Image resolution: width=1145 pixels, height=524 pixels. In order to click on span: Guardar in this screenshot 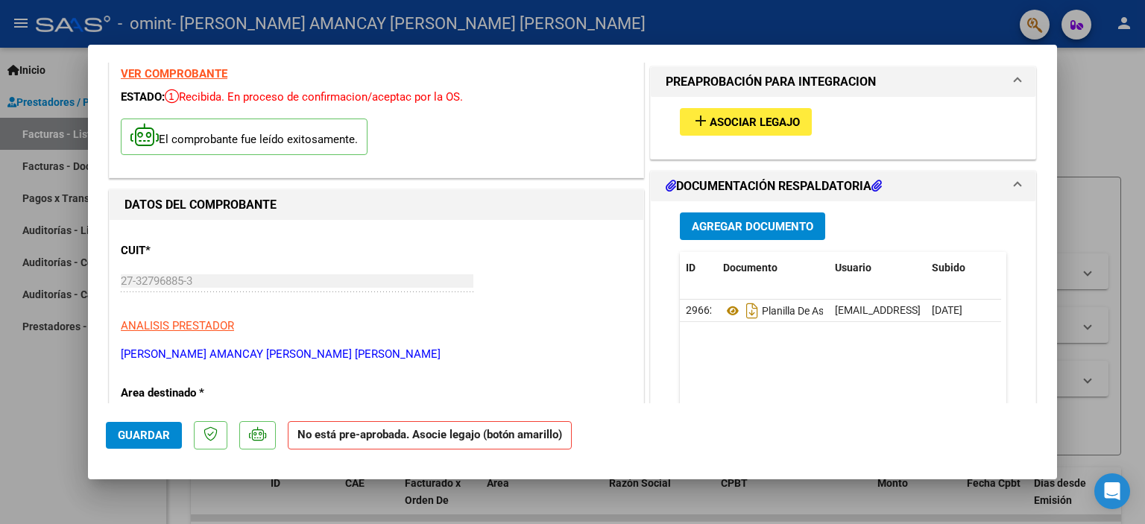, I will do `click(144, 435)`.